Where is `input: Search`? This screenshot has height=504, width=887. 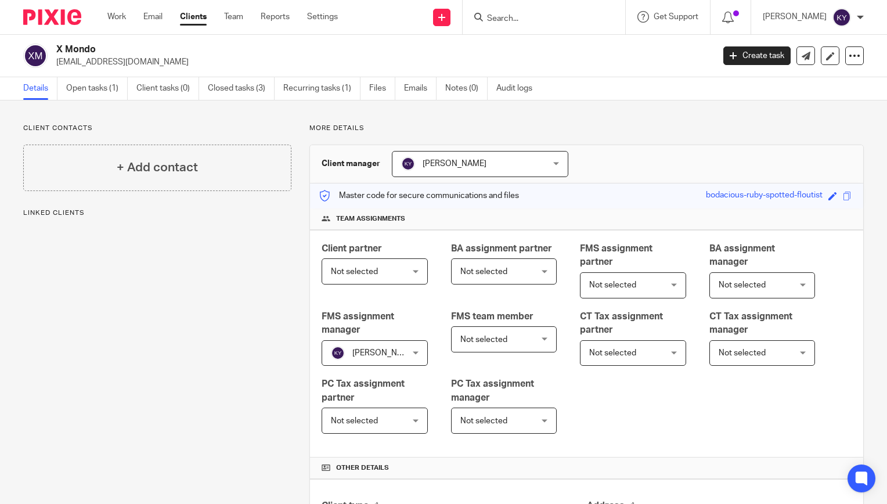 input: Search is located at coordinates (538, 19).